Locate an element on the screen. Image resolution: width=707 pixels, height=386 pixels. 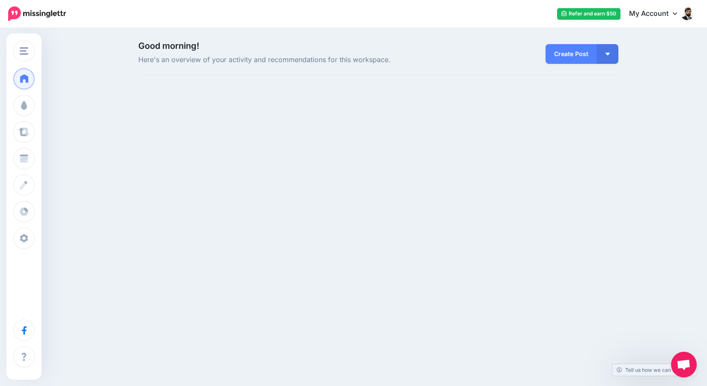
img: Missinglettr is located at coordinates (37, 14).